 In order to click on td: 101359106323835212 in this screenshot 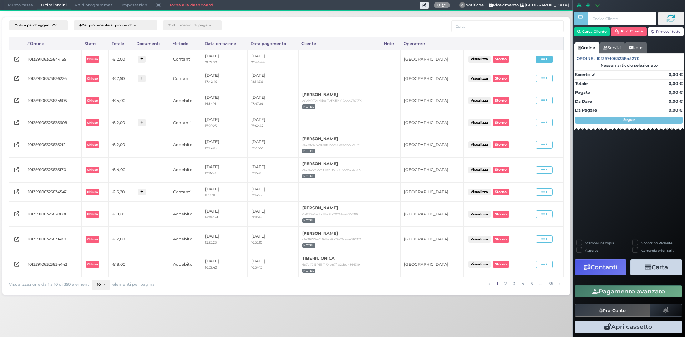, I will do `click(53, 145)`.